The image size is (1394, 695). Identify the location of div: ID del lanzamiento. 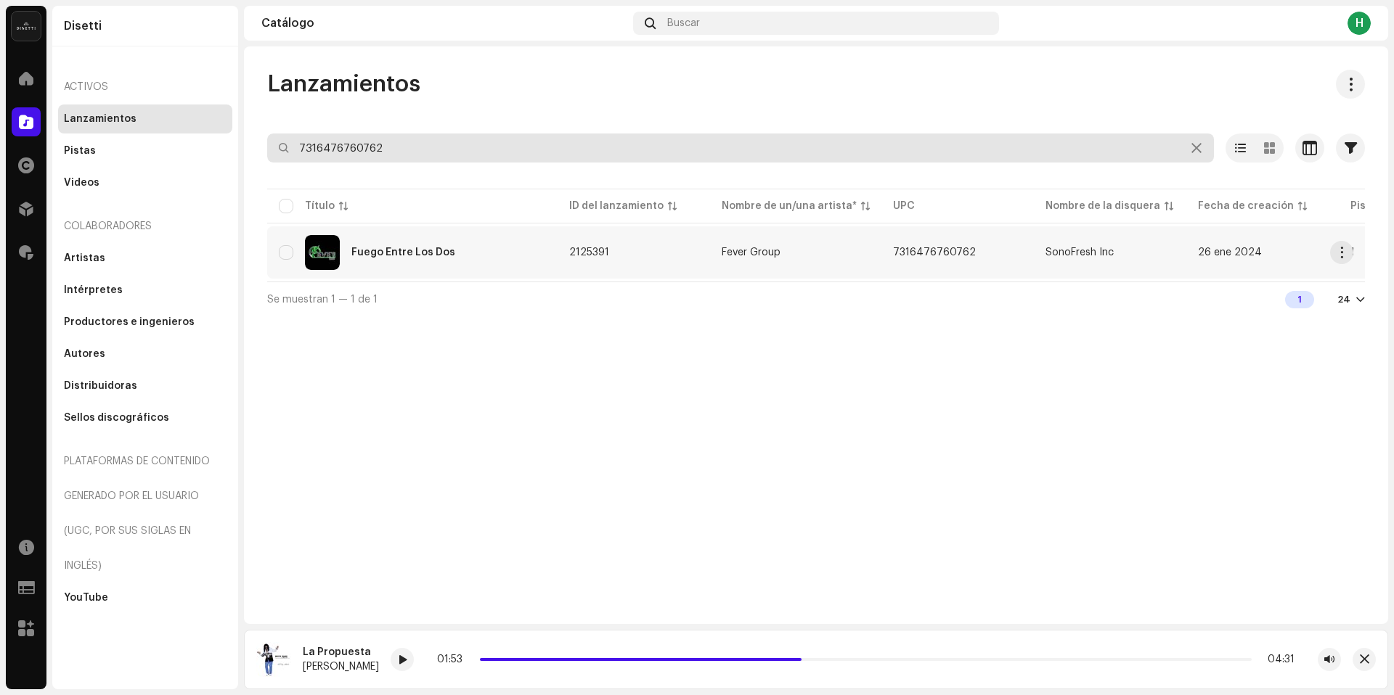
(616, 206).